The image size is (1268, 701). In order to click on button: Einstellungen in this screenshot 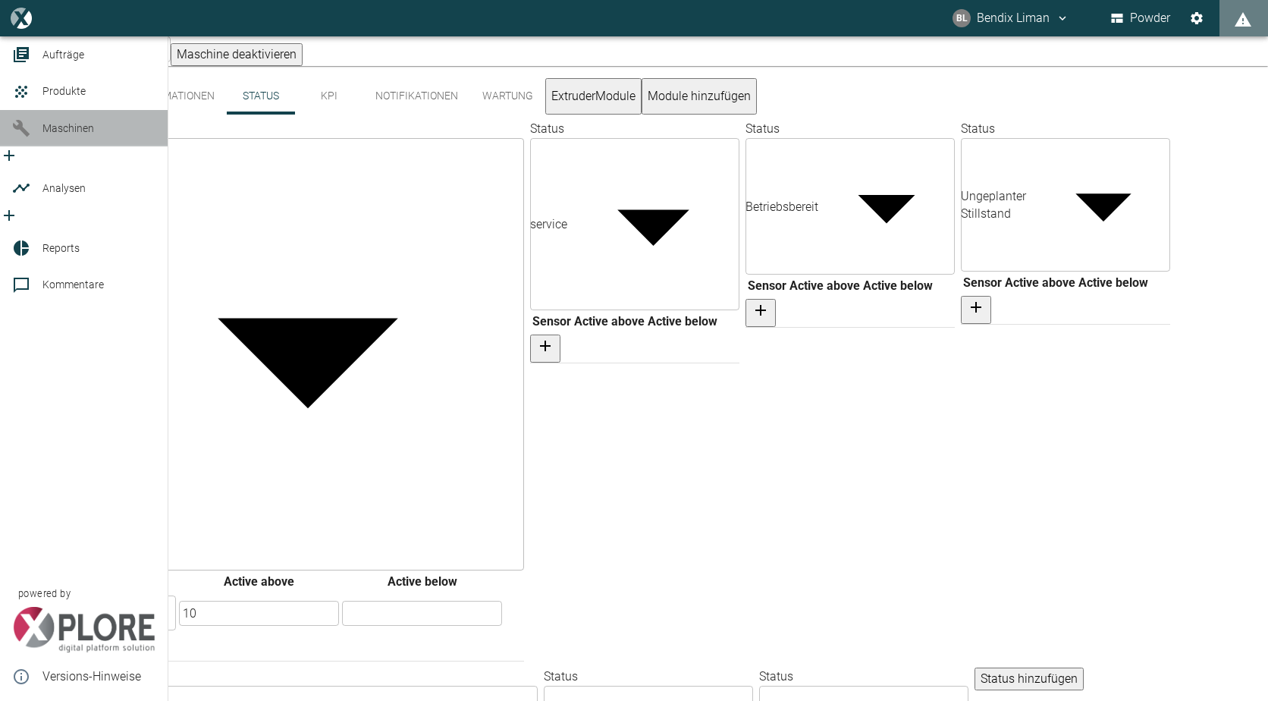, I will do `click(1197, 18)`.